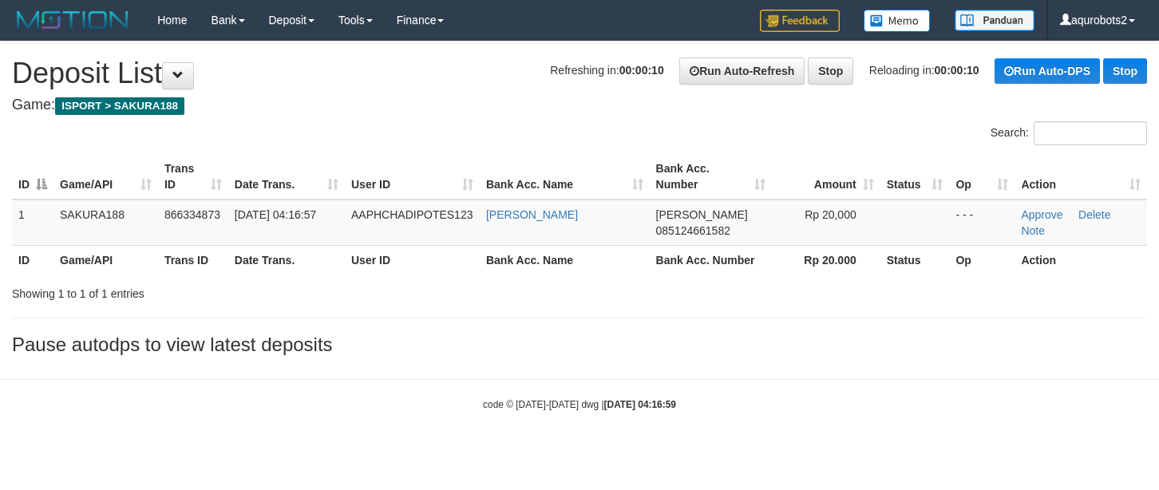  I want to click on th: Date Trans., so click(287, 259).